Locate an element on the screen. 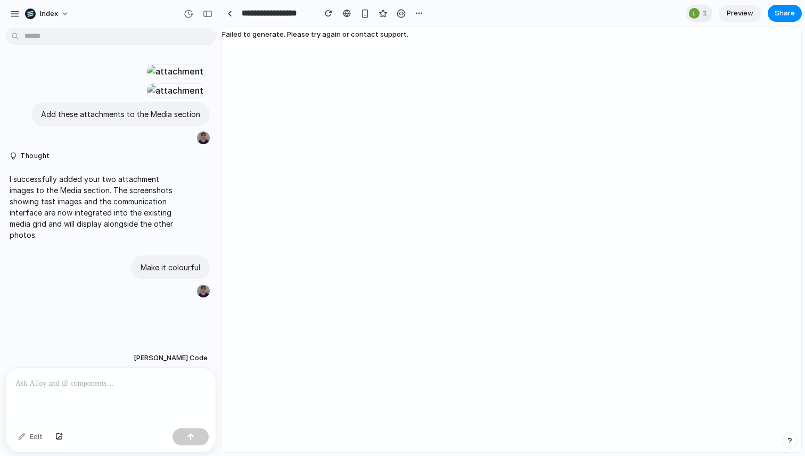 This screenshot has height=456, width=805. a: Preview is located at coordinates (740, 13).